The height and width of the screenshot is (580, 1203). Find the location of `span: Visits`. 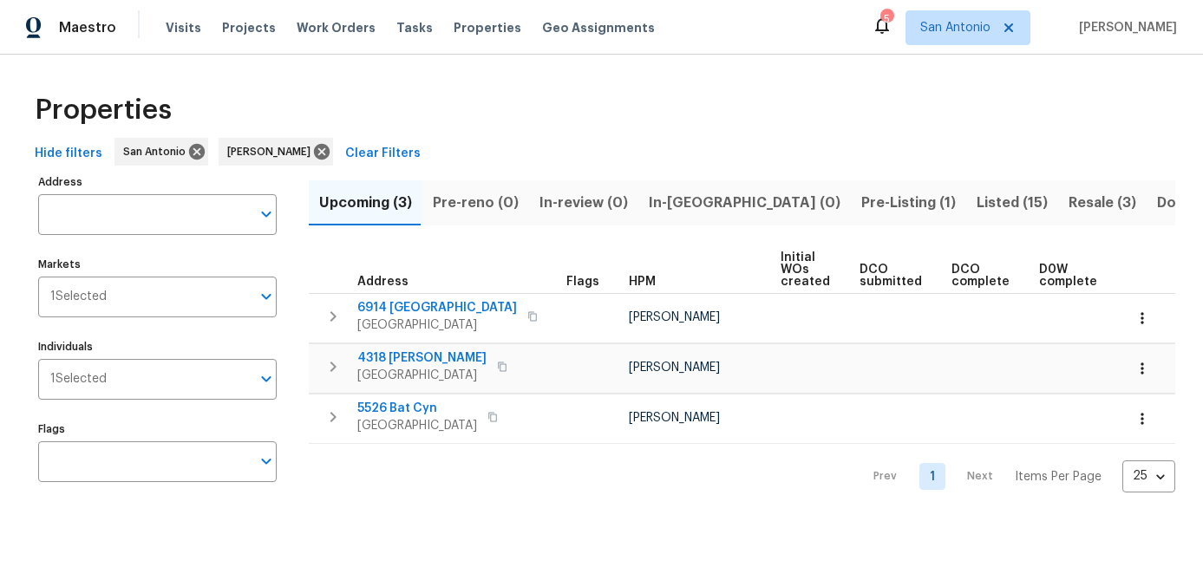

span: Visits is located at coordinates (183, 28).